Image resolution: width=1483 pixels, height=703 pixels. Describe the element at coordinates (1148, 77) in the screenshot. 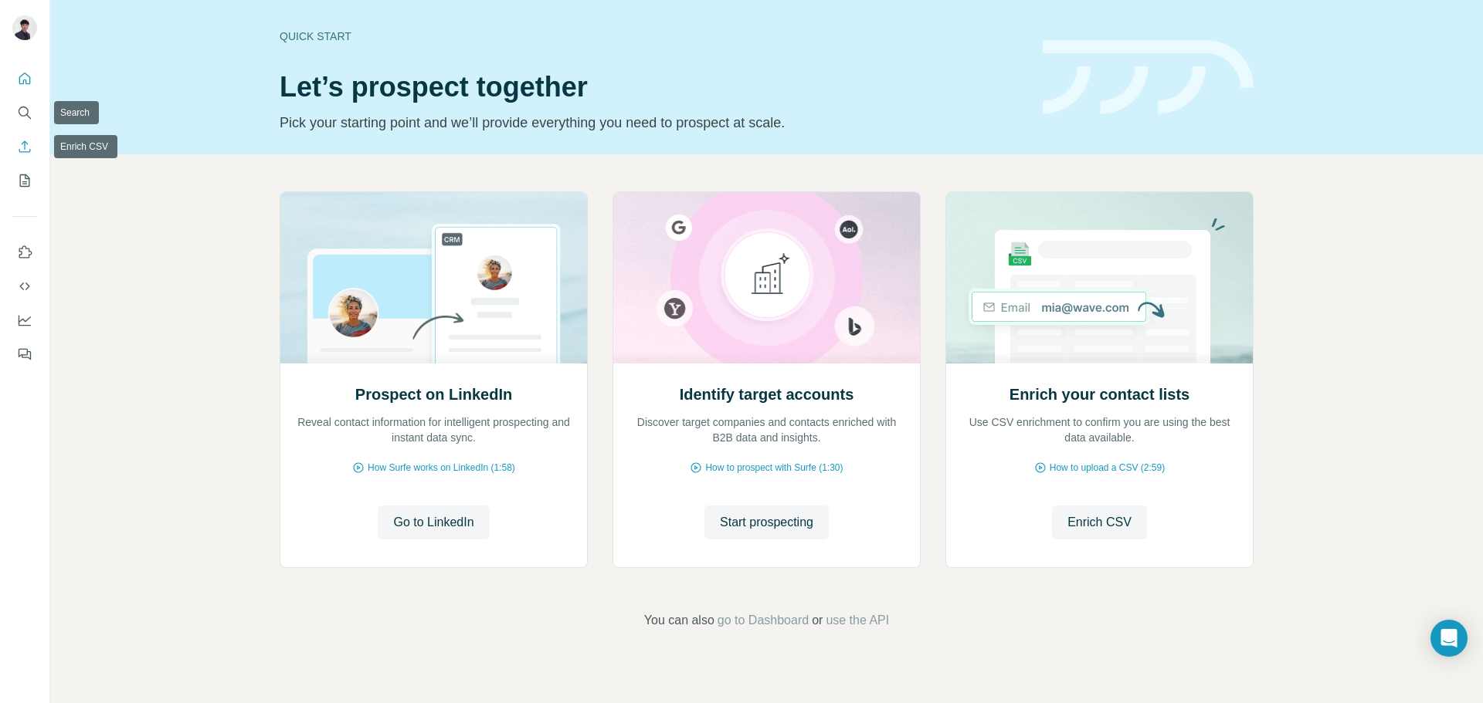

I see `img: banner` at that location.